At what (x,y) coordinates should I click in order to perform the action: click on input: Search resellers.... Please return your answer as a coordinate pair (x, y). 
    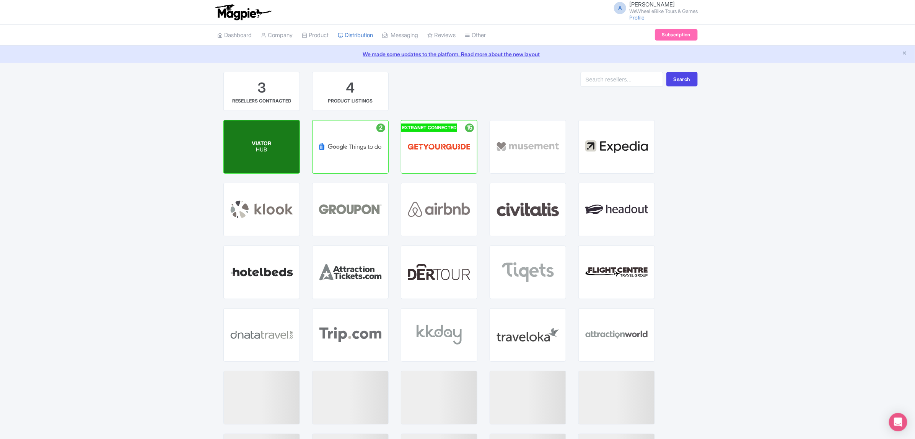
    Looking at the image, I should click on (622, 79).